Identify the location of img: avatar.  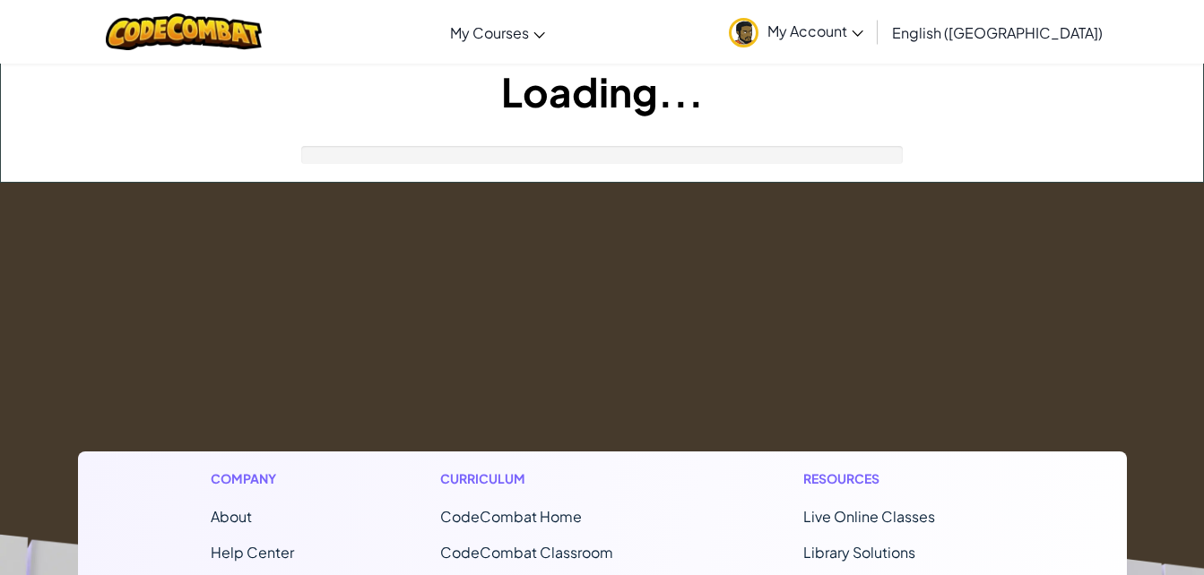
(743, 32).